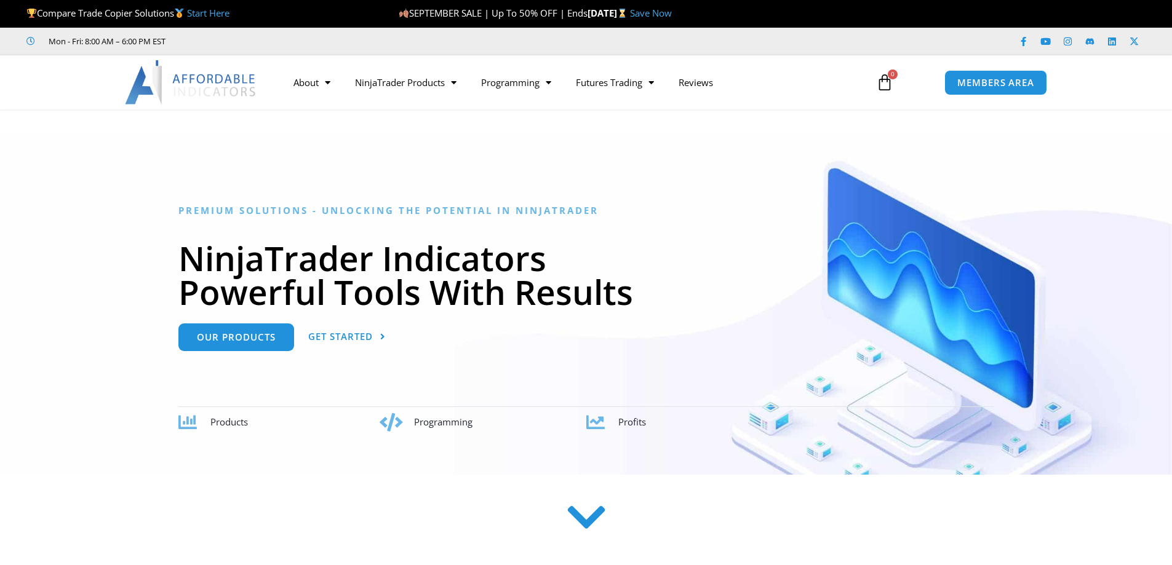 Image resolution: width=1172 pixels, height=565 pixels. Describe the element at coordinates (128, 13) in the screenshot. I see `span: Compare Trade Copier Solutions` at that location.